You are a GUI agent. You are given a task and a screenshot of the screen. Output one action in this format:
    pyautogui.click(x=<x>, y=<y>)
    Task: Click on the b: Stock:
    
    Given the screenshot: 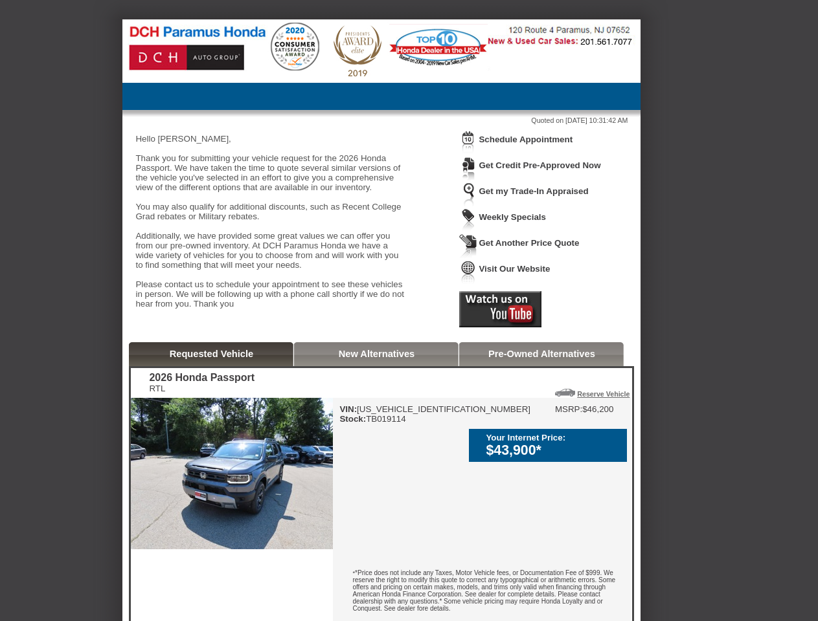 What is the action you would take?
    pyautogui.click(x=352, y=419)
    